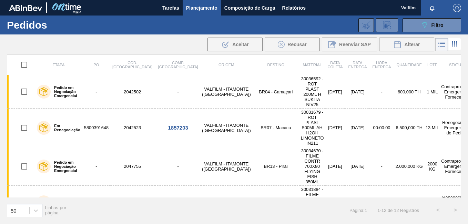 The width and height of the screenshot is (468, 224). What do you see at coordinates (56, 210) in the screenshot?
I see `span: Linhas por página` at bounding box center [56, 210].